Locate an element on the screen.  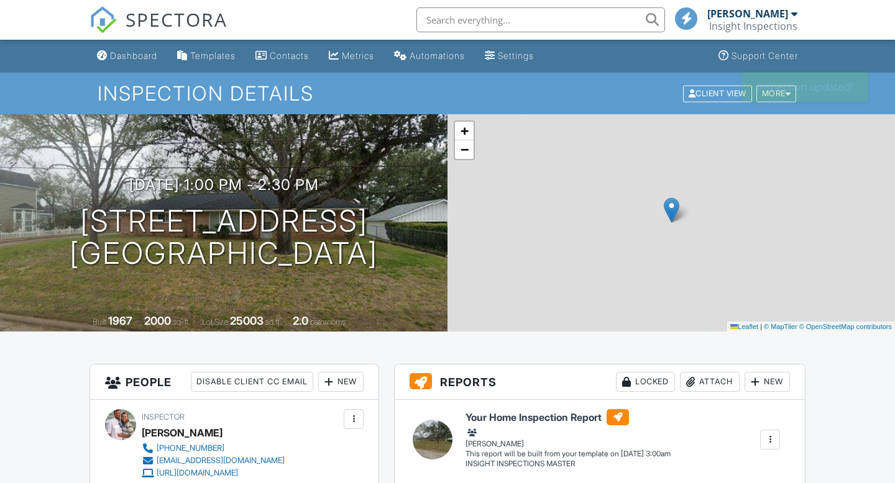
div: Support Center is located at coordinates (764, 55).